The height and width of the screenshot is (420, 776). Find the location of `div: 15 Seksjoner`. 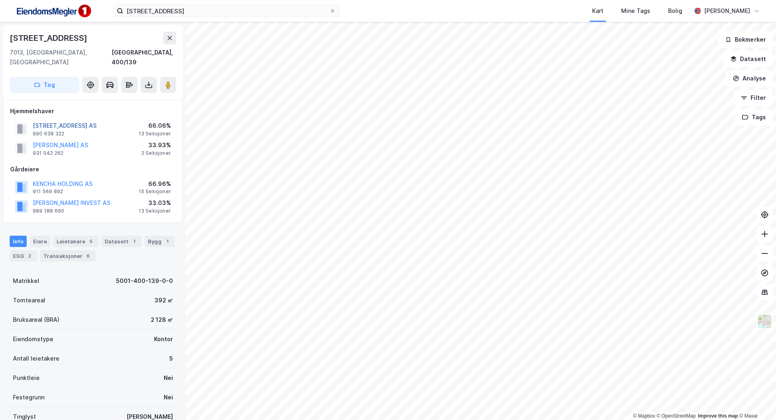

div: 15 Seksjoner is located at coordinates (155, 191).